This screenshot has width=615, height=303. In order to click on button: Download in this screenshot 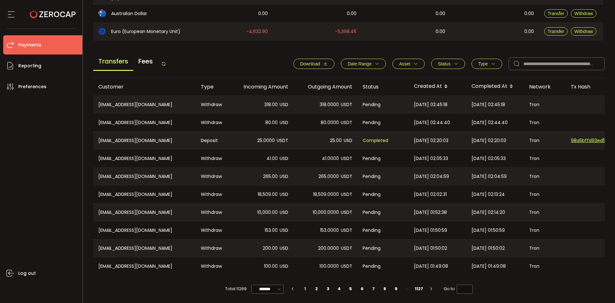, I will do `click(314, 64)`.